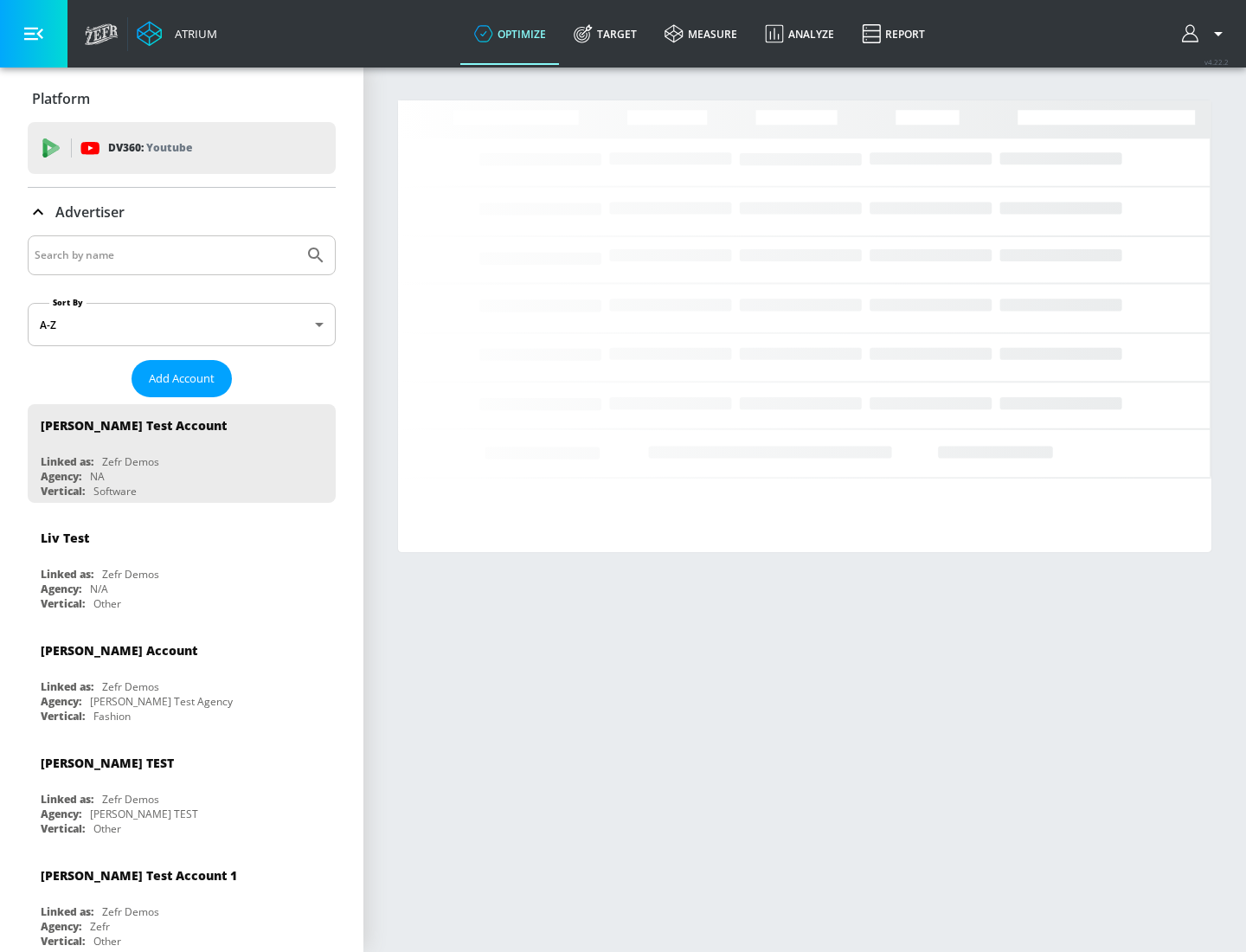  What do you see at coordinates (181, 378) in the screenshot?
I see `button: Add Account` at bounding box center [181, 378].